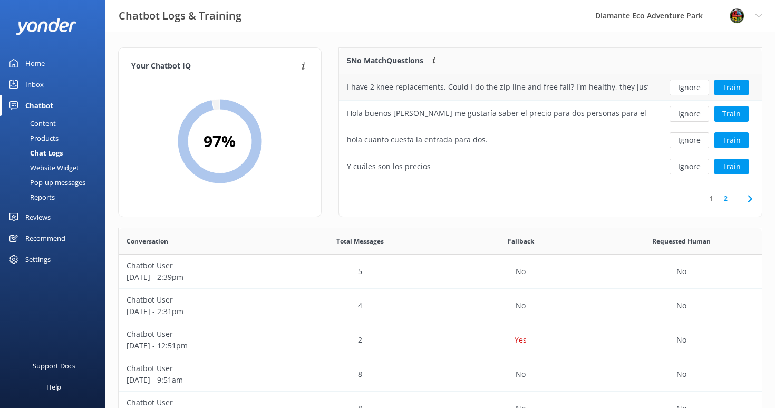 Image resolution: width=775 pixels, height=408 pixels. I want to click on a: Pop-up messages, so click(56, 182).